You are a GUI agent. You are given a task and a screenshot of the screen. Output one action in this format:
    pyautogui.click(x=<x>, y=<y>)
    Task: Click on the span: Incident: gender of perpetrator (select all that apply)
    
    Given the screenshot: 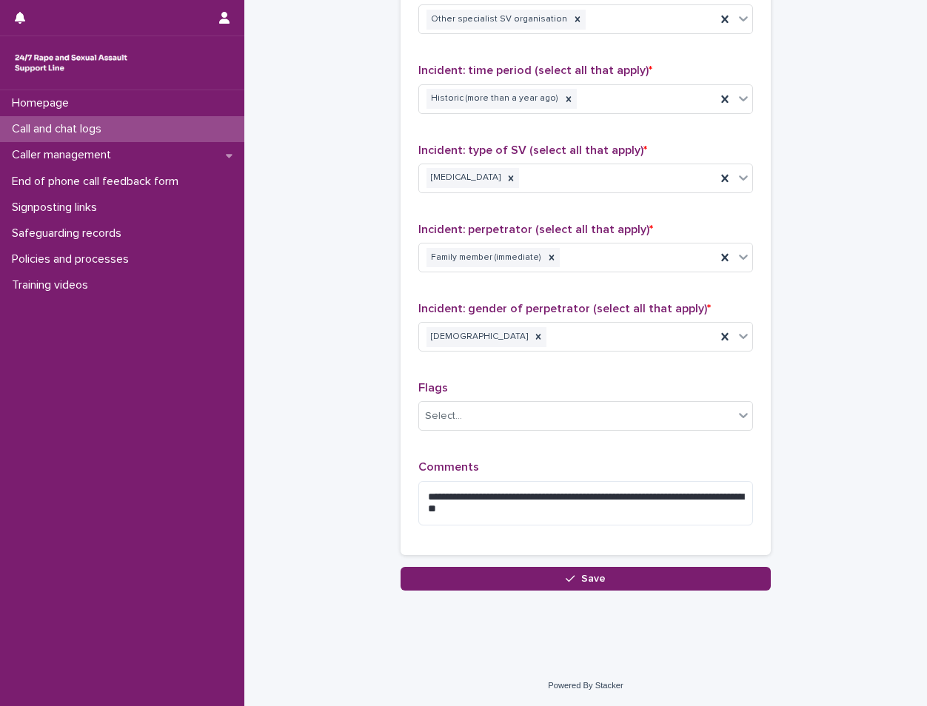 What is the action you would take?
    pyautogui.click(x=564, y=309)
    